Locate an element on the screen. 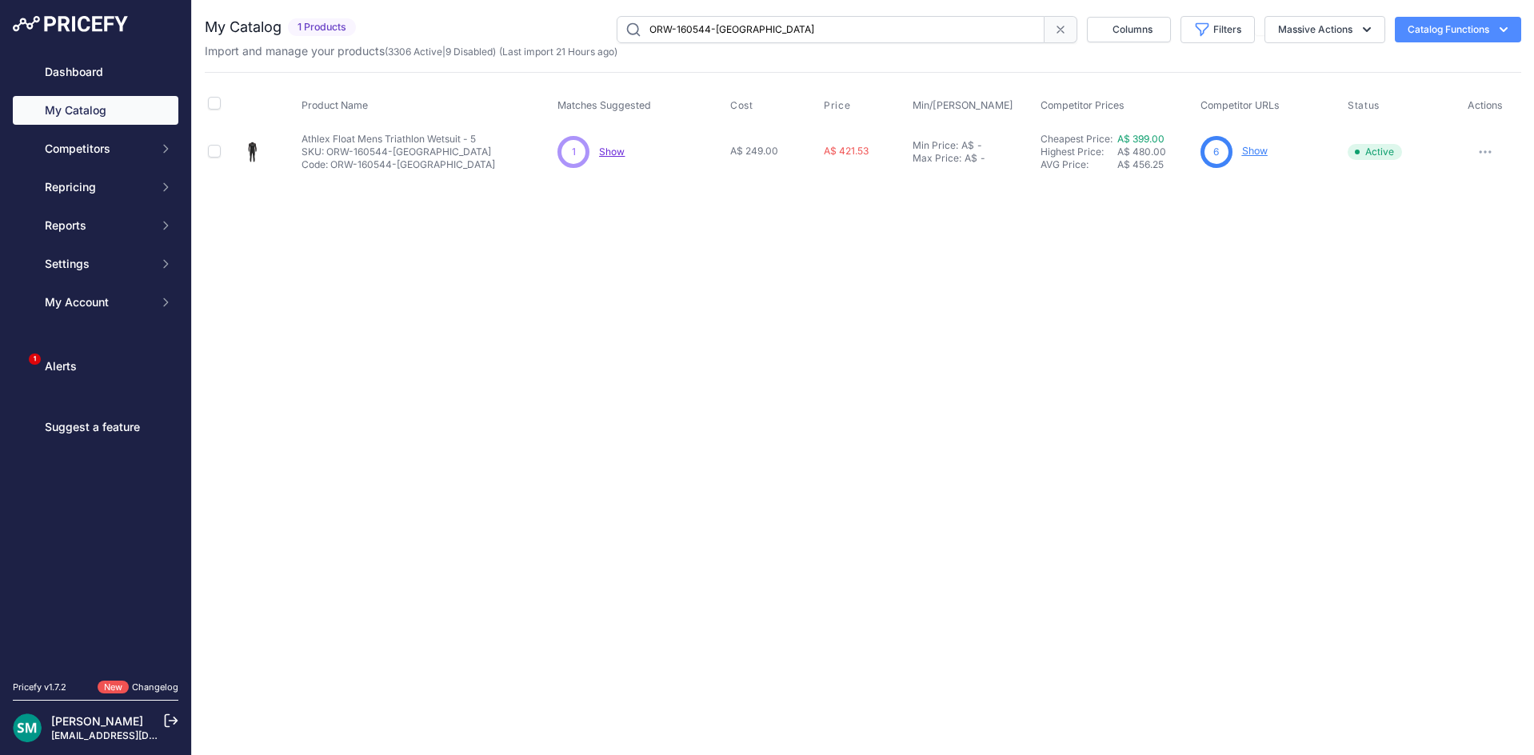  img: Pricefy Logo is located at coordinates (70, 24).